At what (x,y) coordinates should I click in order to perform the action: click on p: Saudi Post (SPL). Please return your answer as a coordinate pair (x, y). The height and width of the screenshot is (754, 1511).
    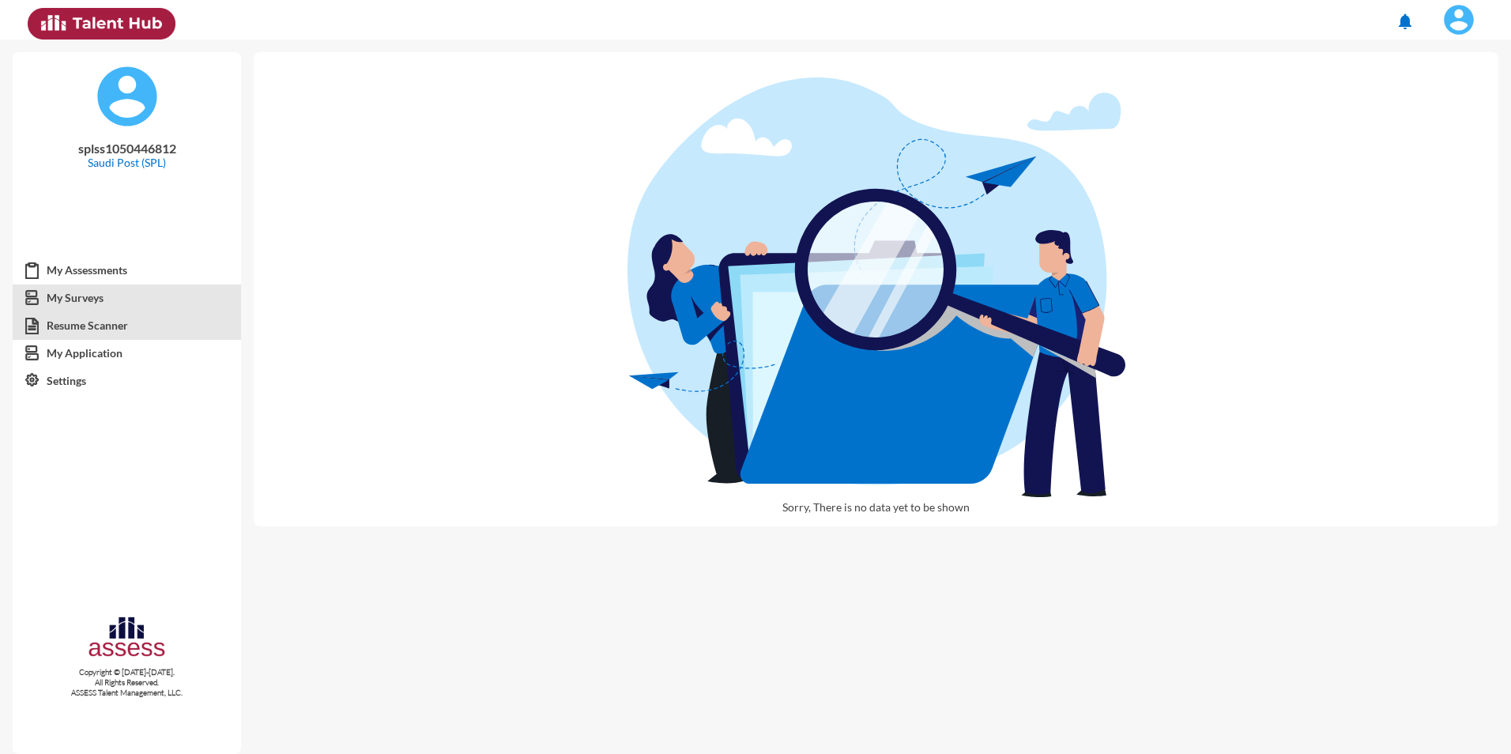
    Looking at the image, I should click on (126, 162).